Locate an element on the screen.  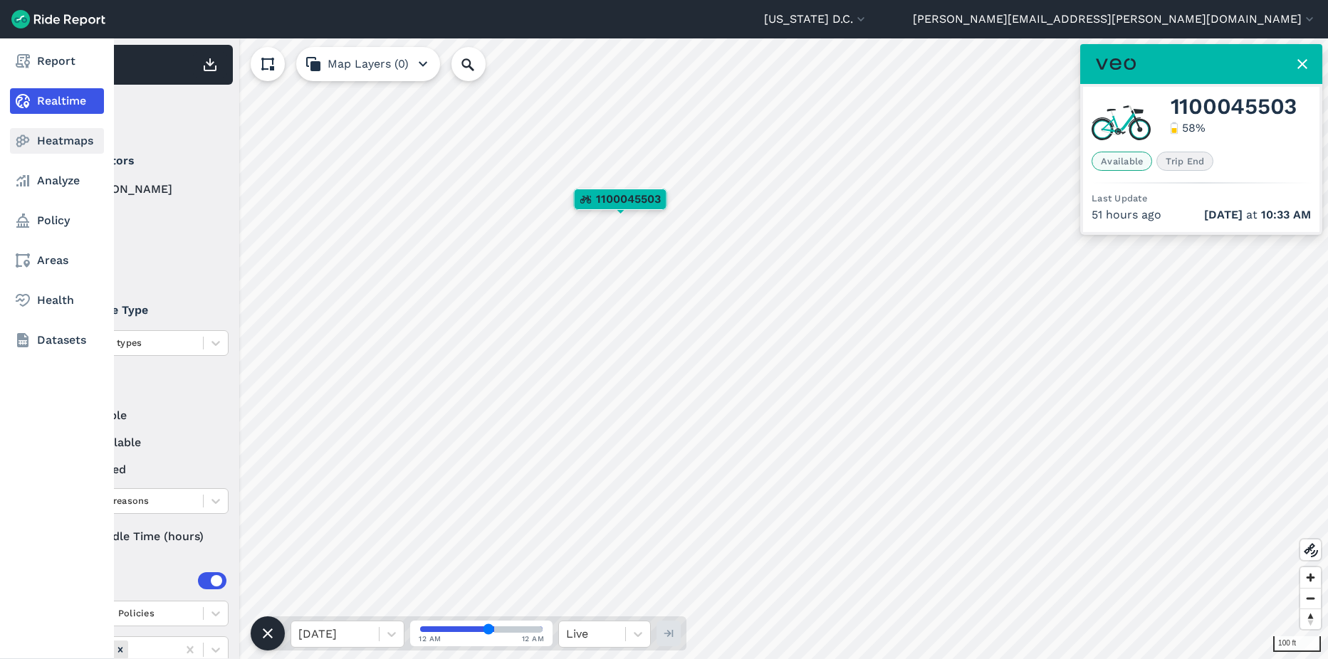
a: Datasets is located at coordinates (57, 340).